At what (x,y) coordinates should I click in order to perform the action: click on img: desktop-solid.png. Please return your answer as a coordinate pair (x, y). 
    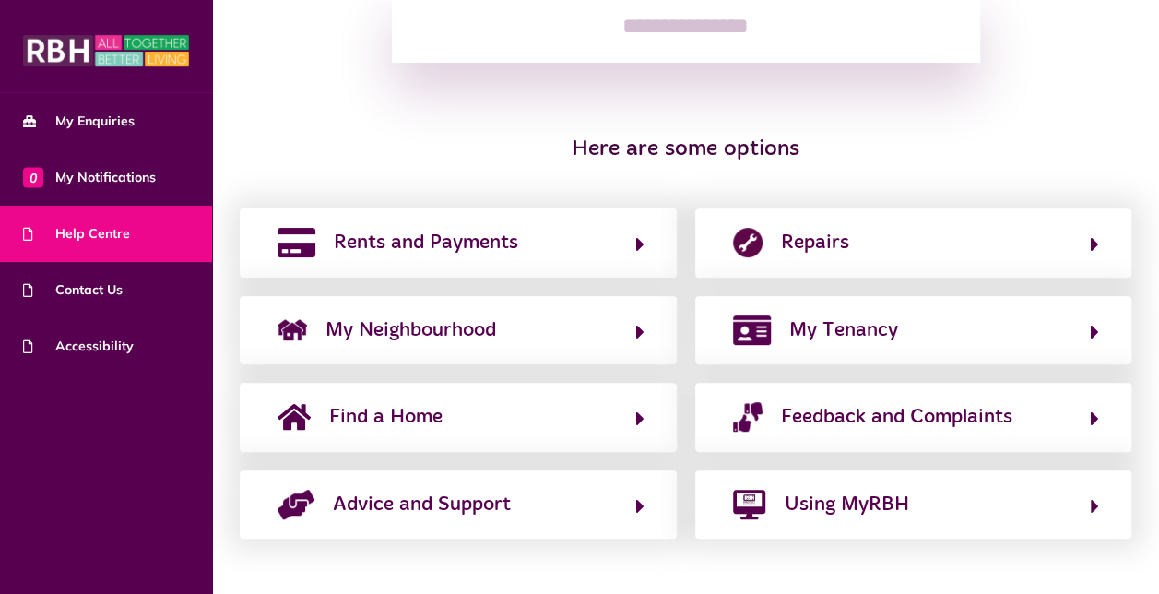
    Looking at the image, I should click on (749, 504).